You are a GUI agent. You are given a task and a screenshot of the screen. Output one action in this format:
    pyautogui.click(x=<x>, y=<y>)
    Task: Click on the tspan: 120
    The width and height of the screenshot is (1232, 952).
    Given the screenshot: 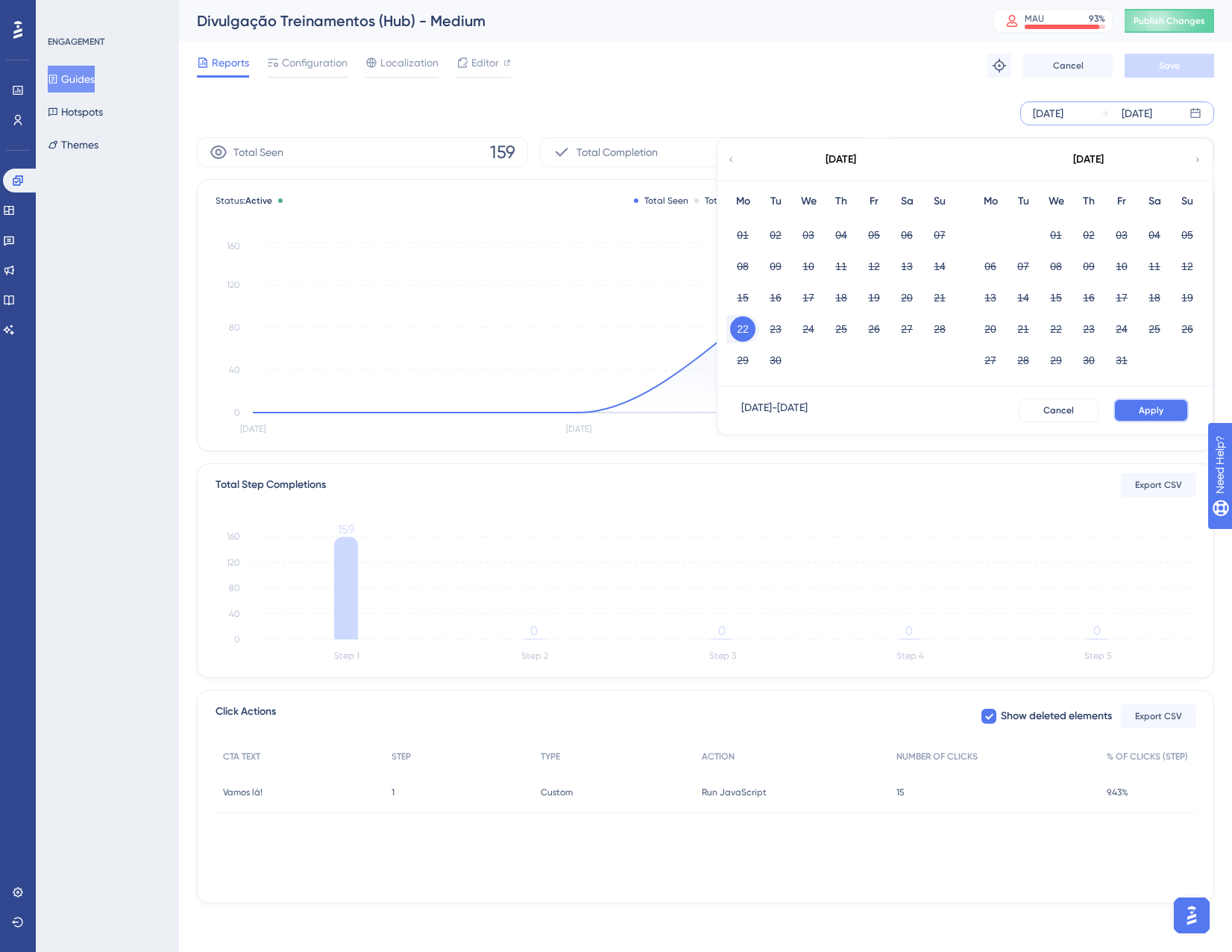 What is the action you would take?
    pyautogui.click(x=233, y=562)
    